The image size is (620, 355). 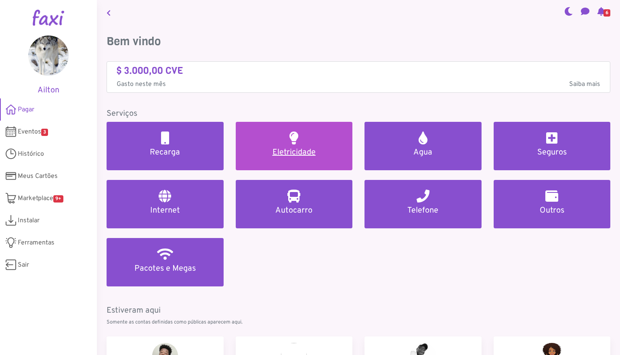 What do you see at coordinates (553, 211) in the screenshot?
I see `h5: Outros` at bounding box center [553, 211].